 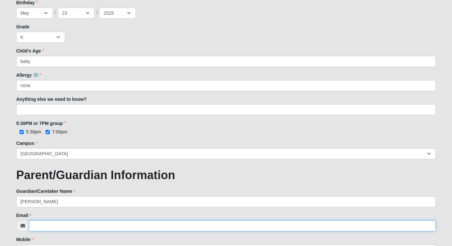 What do you see at coordinates (226, 175) in the screenshot?
I see `h1: Parent/Guardian Information` at bounding box center [226, 175].